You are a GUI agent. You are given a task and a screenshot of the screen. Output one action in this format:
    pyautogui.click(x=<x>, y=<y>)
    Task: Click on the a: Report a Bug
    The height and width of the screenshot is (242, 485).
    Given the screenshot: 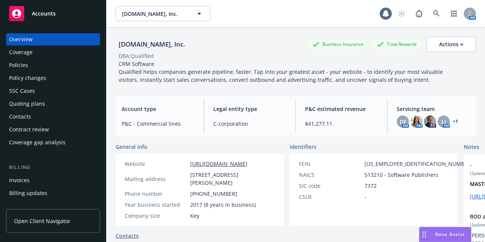 What is the action you would take?
    pyautogui.click(x=419, y=14)
    